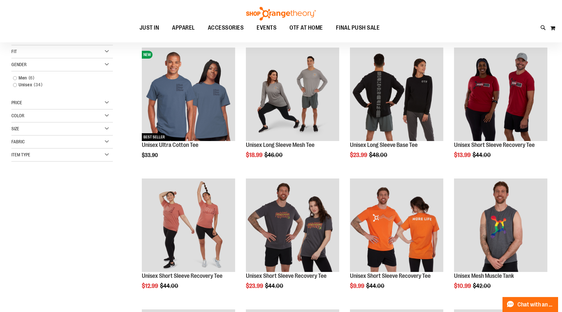 Image resolution: width=562 pixels, height=312 pixels. I want to click on span: JUST IN, so click(149, 28).